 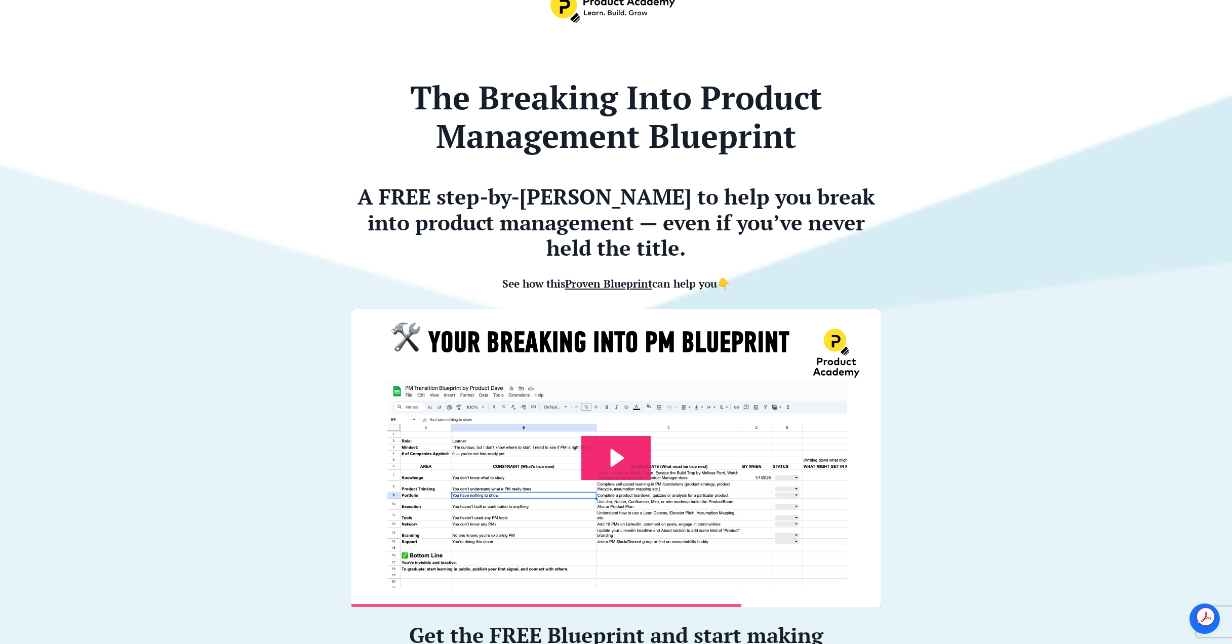 I want to click on b: The Breaking Into Product Management Blueprint, so click(x=616, y=116).